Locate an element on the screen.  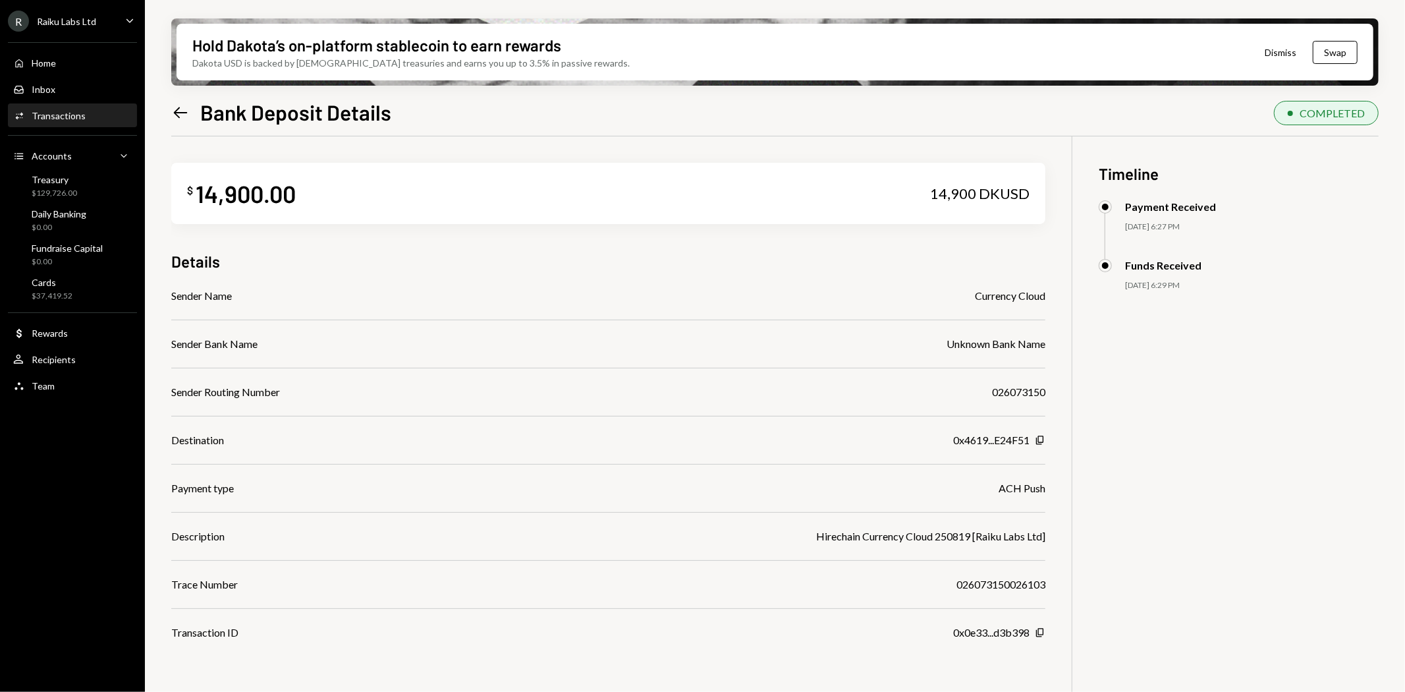
div: Sender Routing Number is located at coordinates (225, 392).